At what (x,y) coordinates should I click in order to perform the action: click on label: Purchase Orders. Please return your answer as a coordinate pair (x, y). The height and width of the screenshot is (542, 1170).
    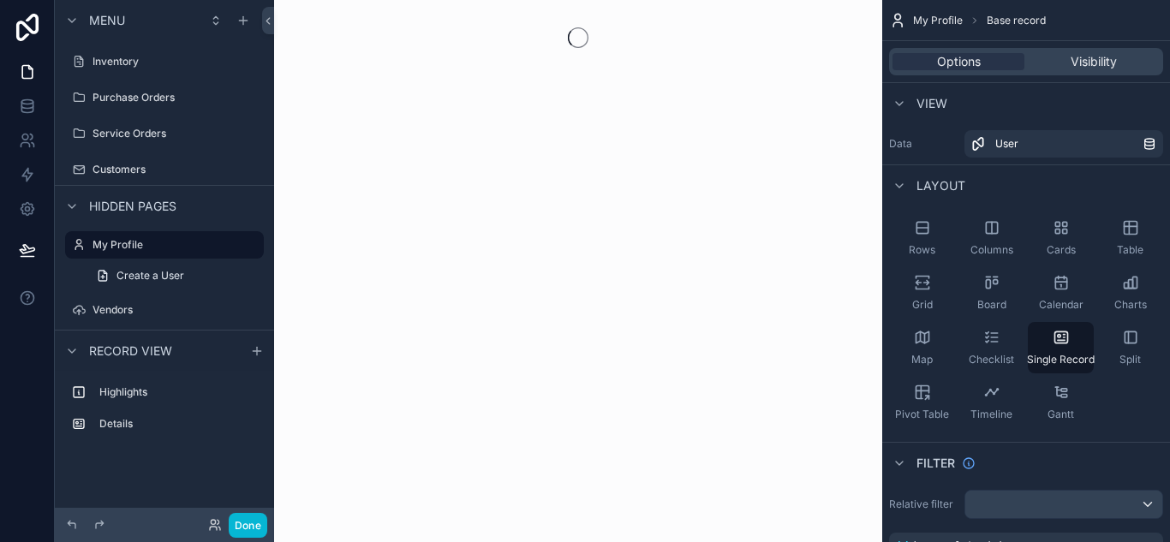
    Looking at the image, I should click on (176, 98).